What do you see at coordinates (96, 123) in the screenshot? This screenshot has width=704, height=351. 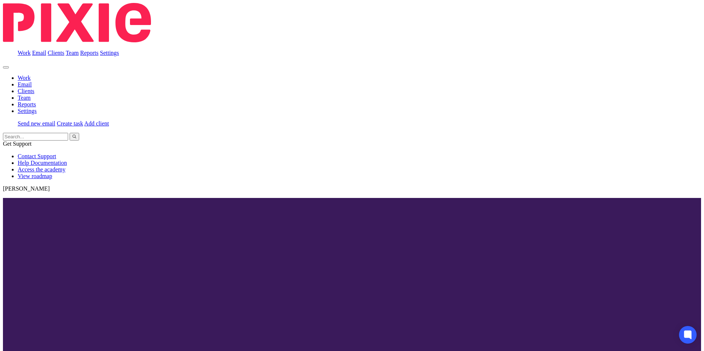 I see `a: Add client` at bounding box center [96, 123].